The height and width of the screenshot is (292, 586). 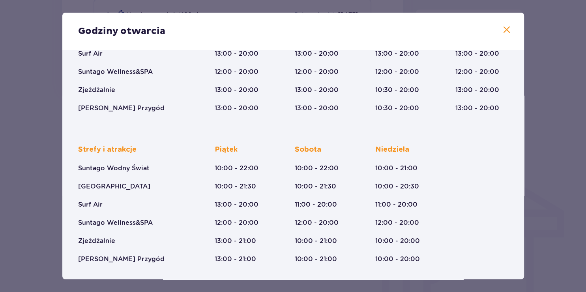 What do you see at coordinates (308, 150) in the screenshot?
I see `p: Sobota` at bounding box center [308, 150].